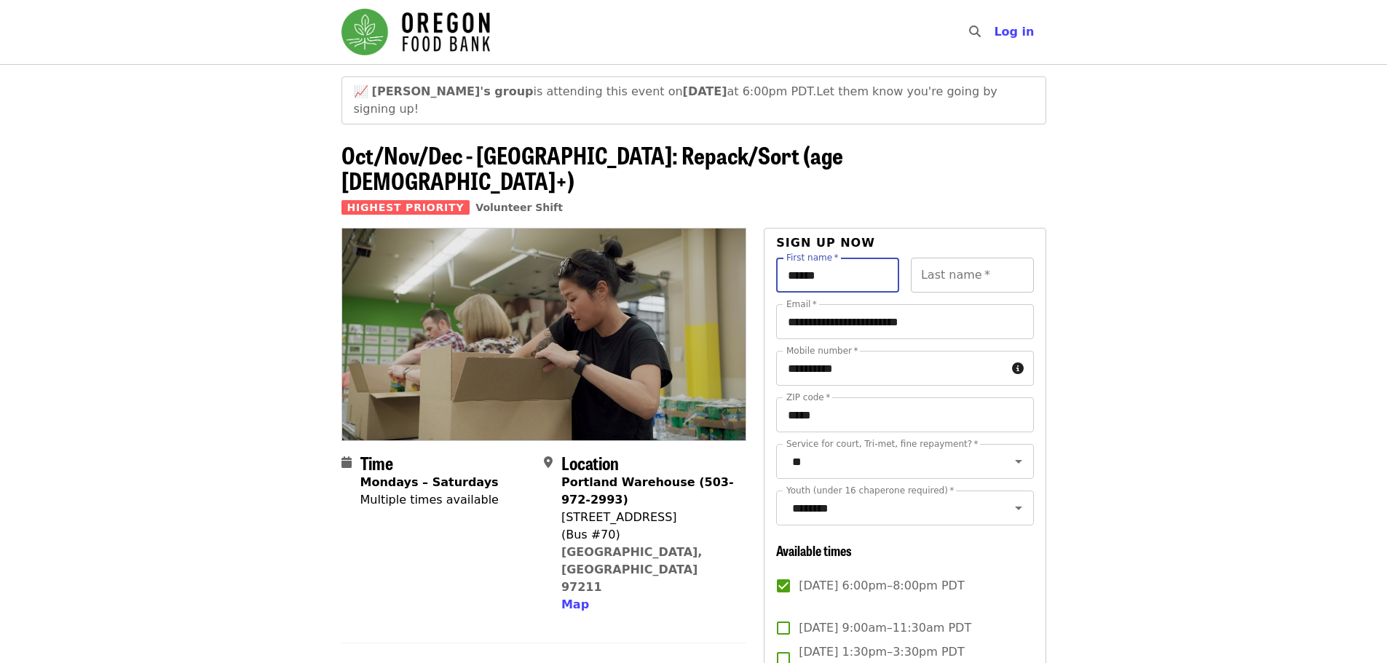 The width and height of the screenshot is (1387, 663). Describe the element at coordinates (416, 32) in the screenshot. I see `img: Oregon Food Bank - Home` at that location.